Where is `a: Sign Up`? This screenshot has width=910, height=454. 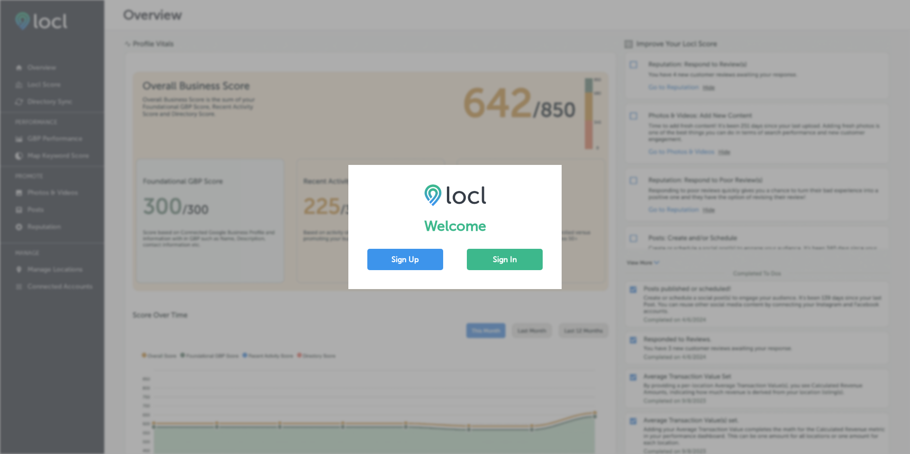 a: Sign Up is located at coordinates (405, 259).